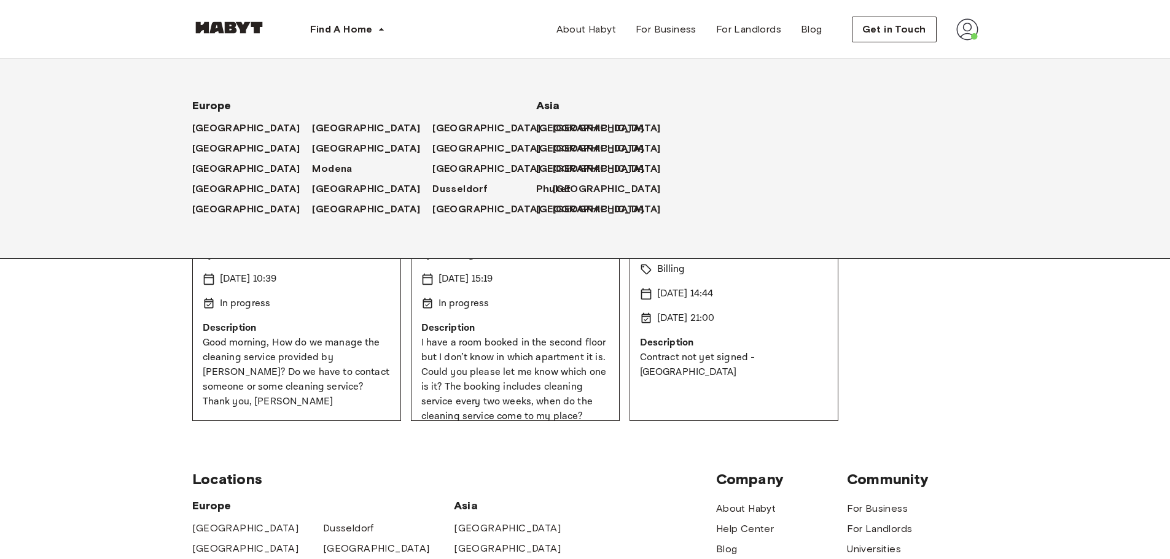 Image resolution: width=1170 pixels, height=559 pixels. What do you see at coordinates (559, 189) in the screenshot?
I see `a: Phuket` at bounding box center [559, 189].